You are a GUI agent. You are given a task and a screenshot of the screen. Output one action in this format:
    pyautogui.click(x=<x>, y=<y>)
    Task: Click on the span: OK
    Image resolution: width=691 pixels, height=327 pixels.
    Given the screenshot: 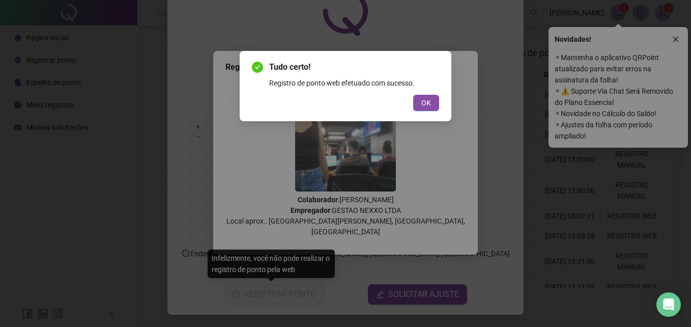 What is the action you would take?
    pyautogui.click(x=426, y=103)
    